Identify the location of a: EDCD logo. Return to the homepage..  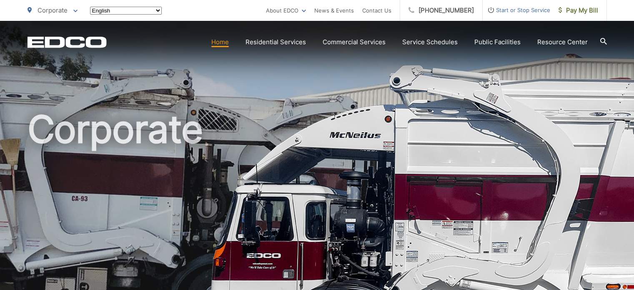
(67, 42).